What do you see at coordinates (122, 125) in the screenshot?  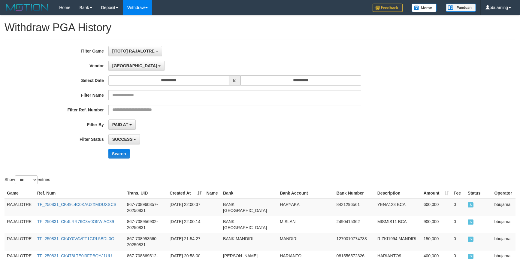 I see `button: PAID AT` at bounding box center [122, 125].